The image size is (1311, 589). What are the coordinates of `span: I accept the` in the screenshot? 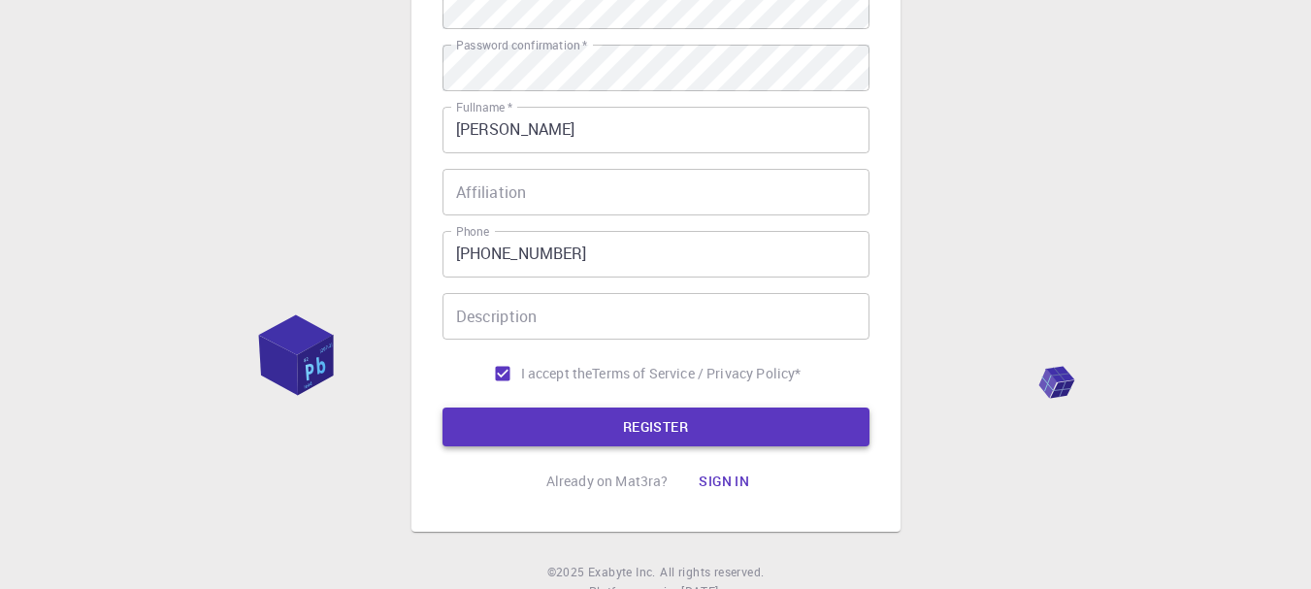 It's located at (557, 374).